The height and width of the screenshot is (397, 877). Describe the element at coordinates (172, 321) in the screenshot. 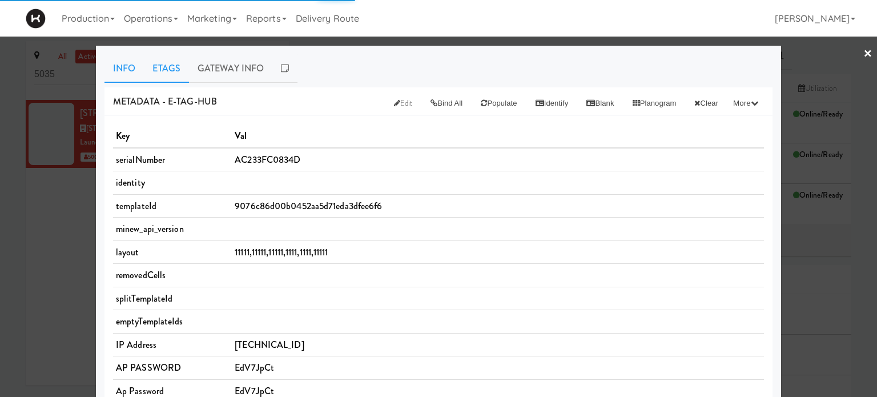

I see `td: emptyTemplateIds` at that location.